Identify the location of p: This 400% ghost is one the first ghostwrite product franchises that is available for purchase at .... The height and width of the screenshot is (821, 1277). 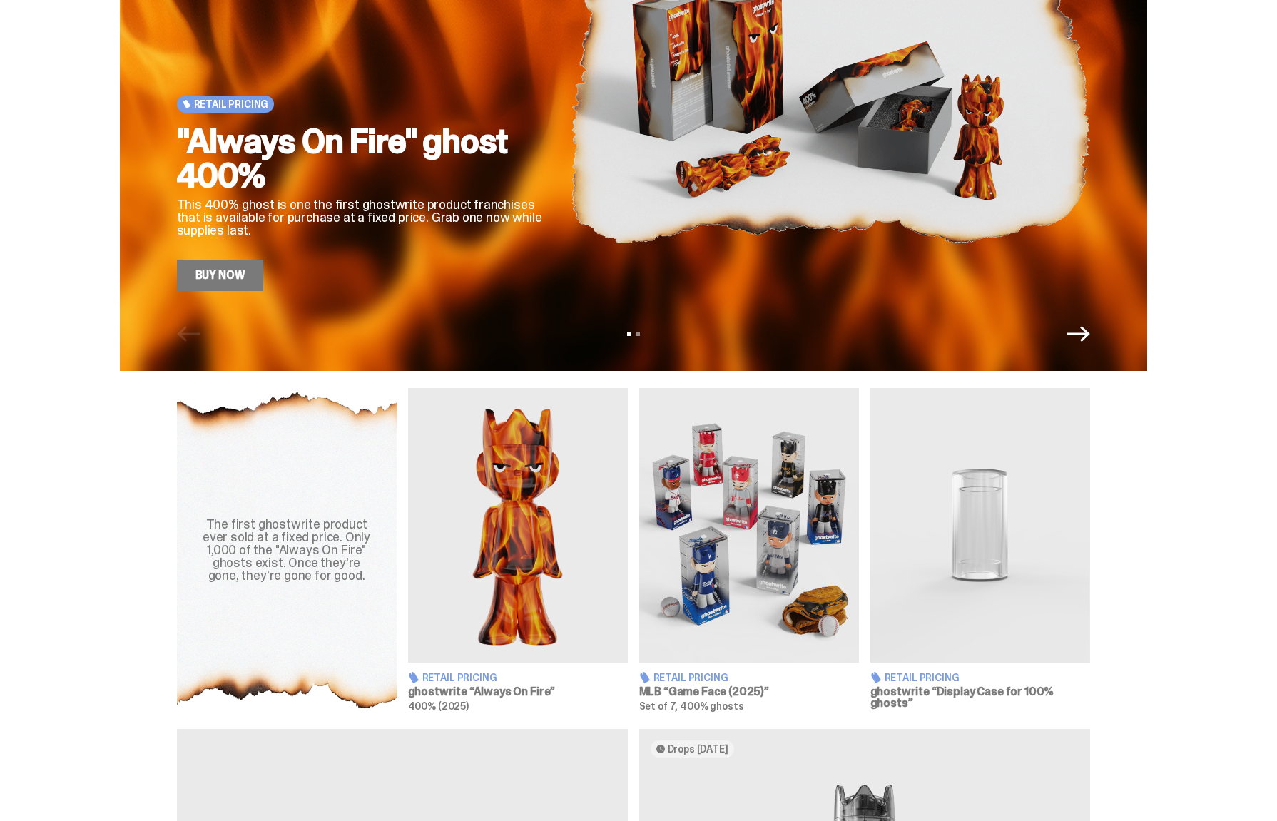
(362, 218).